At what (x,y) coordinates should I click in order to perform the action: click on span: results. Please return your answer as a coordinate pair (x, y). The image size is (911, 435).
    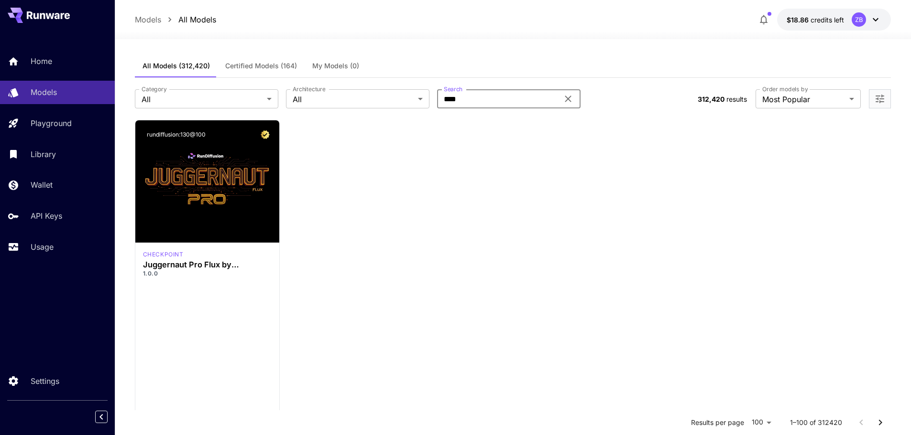
    Looking at the image, I should click on (736, 99).